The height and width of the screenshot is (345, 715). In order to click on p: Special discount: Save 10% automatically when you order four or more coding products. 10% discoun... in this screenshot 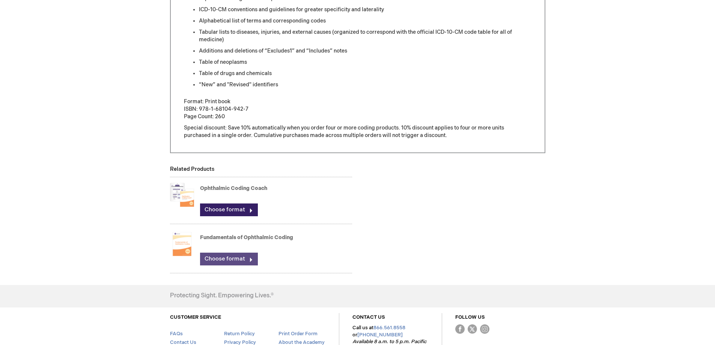, I will do `click(358, 132)`.